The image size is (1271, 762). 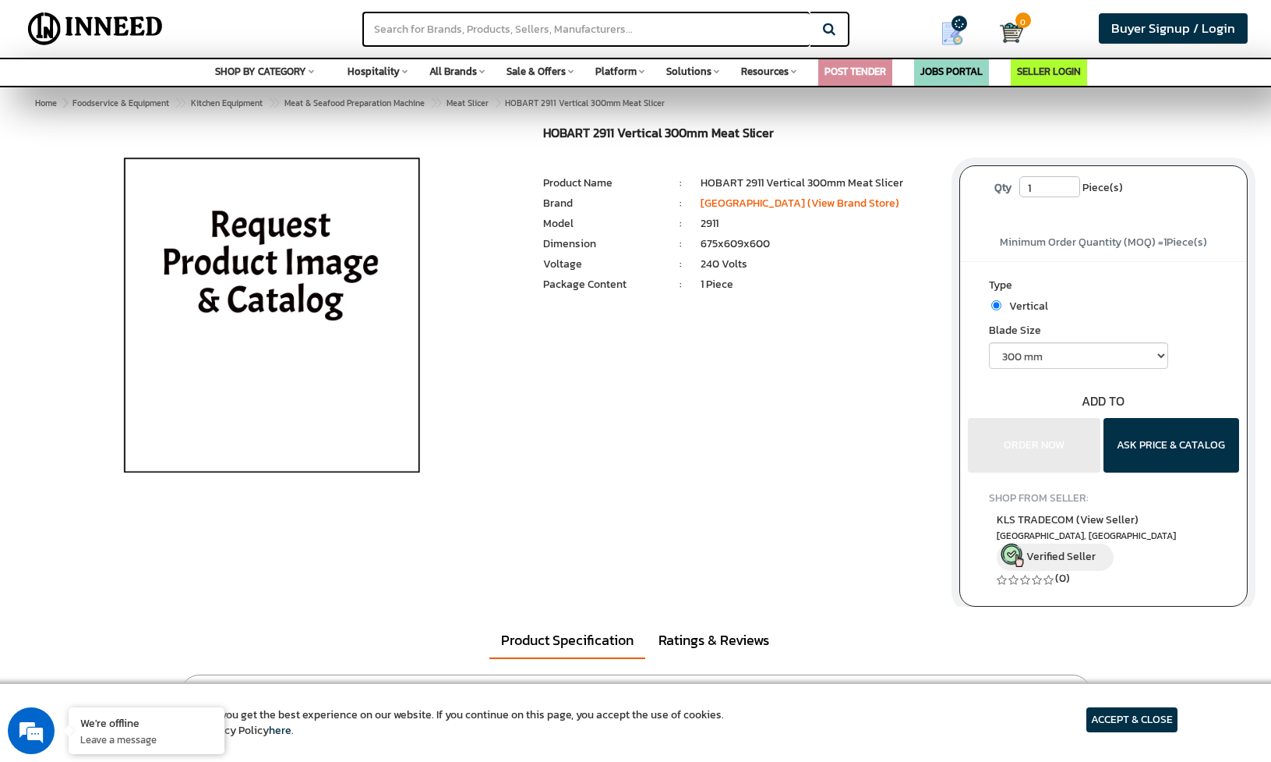 What do you see at coordinates (602, 203) in the screenshot?
I see `li: Brand` at bounding box center [602, 203].